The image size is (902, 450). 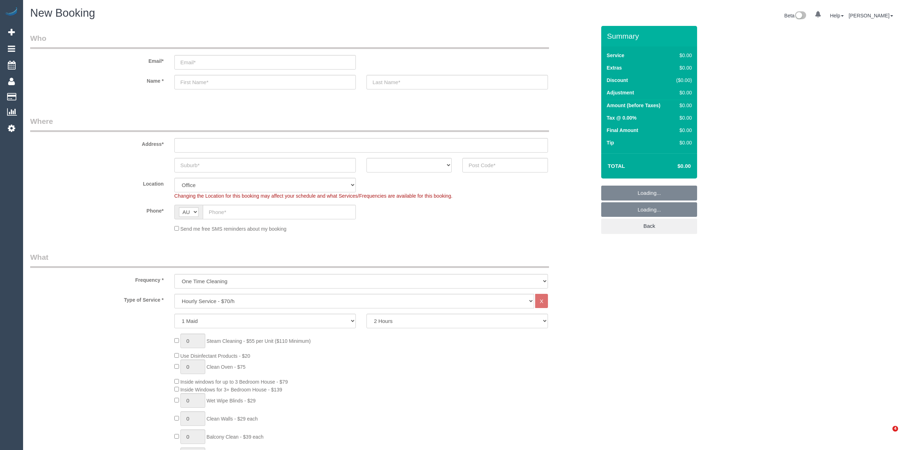 What do you see at coordinates (234, 382) in the screenshot?
I see `span: Inside windows for up to 3 Bedroom House - $79` at bounding box center [234, 382].